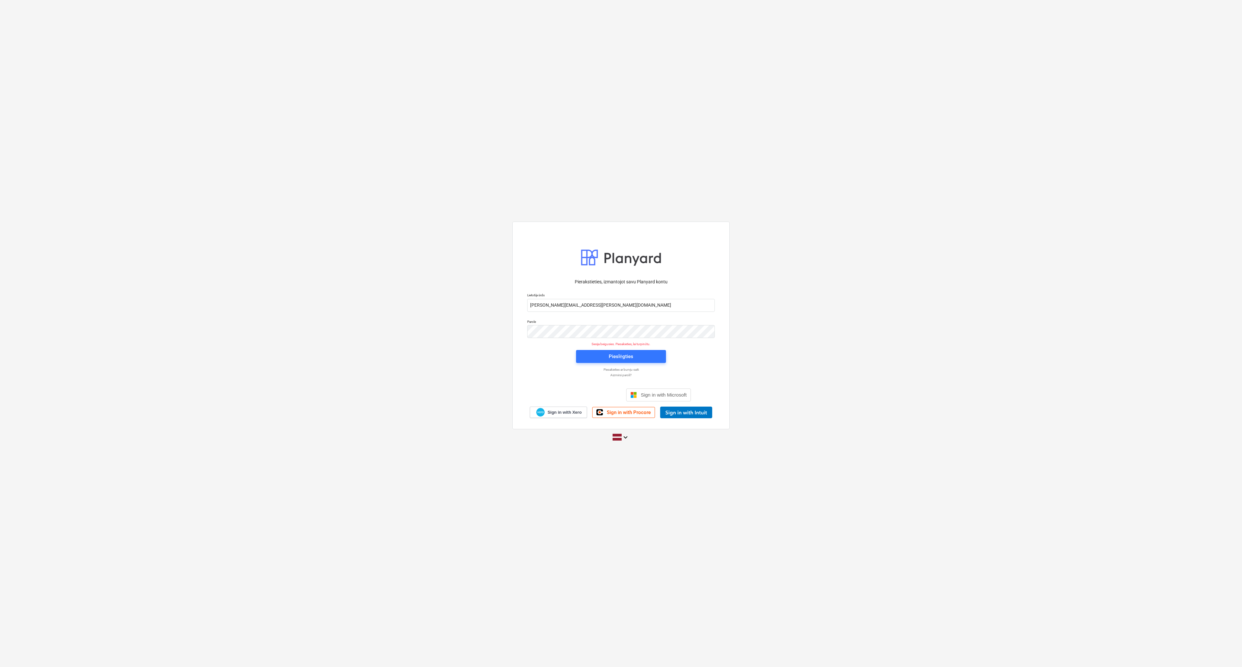 This screenshot has width=1242, height=667. I want to click on p: Aizmirsi paroli?, so click(621, 375).